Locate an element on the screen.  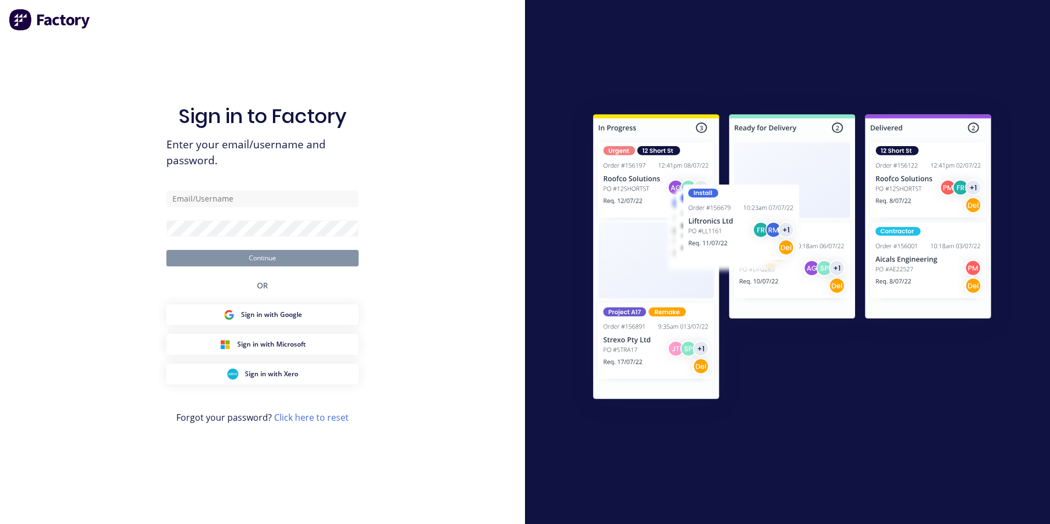
button: Xero Sign inSign in with Xero is located at coordinates (262, 374).